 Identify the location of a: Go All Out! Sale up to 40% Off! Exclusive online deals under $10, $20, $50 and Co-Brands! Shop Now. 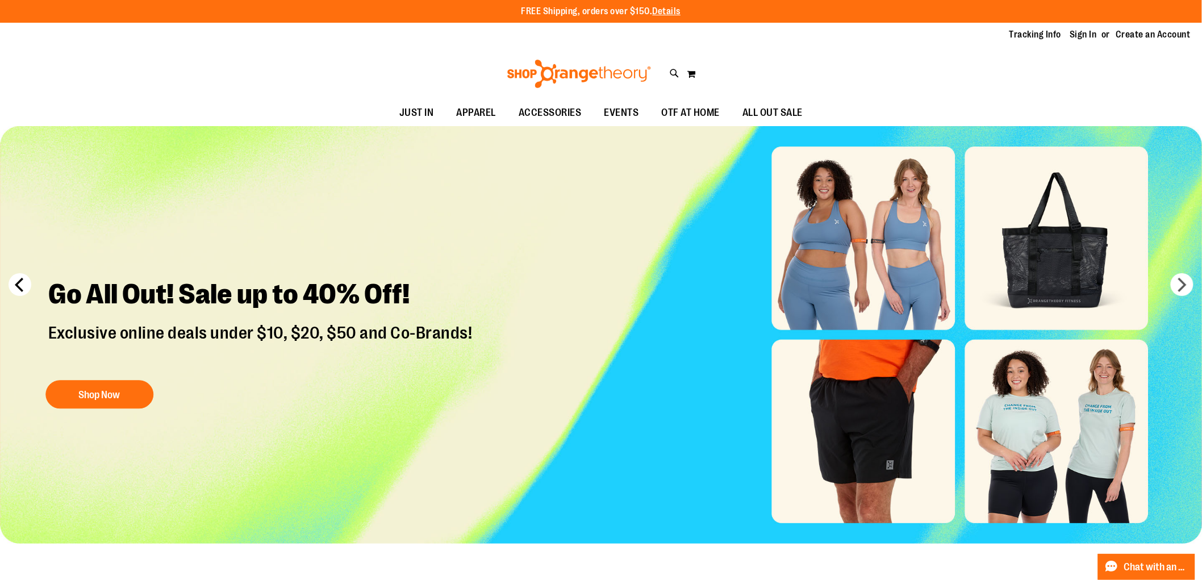
(262, 342).